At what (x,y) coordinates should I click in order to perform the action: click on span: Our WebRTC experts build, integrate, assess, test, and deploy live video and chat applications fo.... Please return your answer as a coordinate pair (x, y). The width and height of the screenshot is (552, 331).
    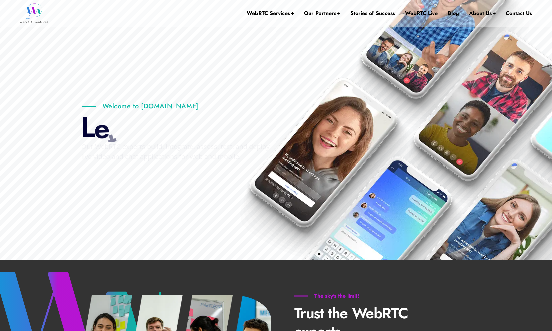
    Looking at the image, I should click on (175, 151).